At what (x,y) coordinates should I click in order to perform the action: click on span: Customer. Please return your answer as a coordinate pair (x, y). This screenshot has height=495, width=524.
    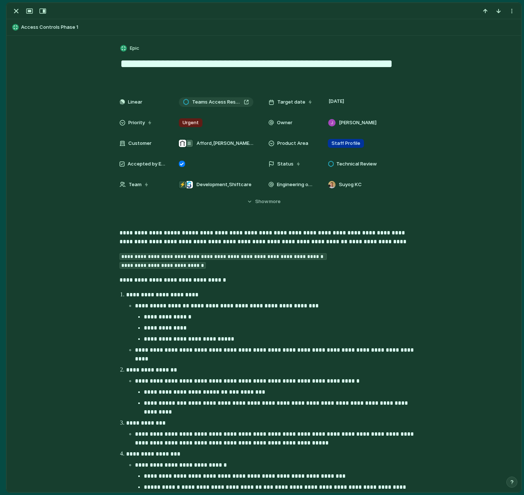
    Looking at the image, I should click on (140, 143).